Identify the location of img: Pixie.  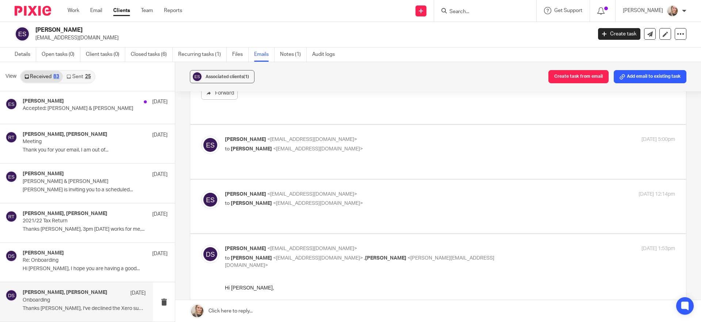
(33, 11).